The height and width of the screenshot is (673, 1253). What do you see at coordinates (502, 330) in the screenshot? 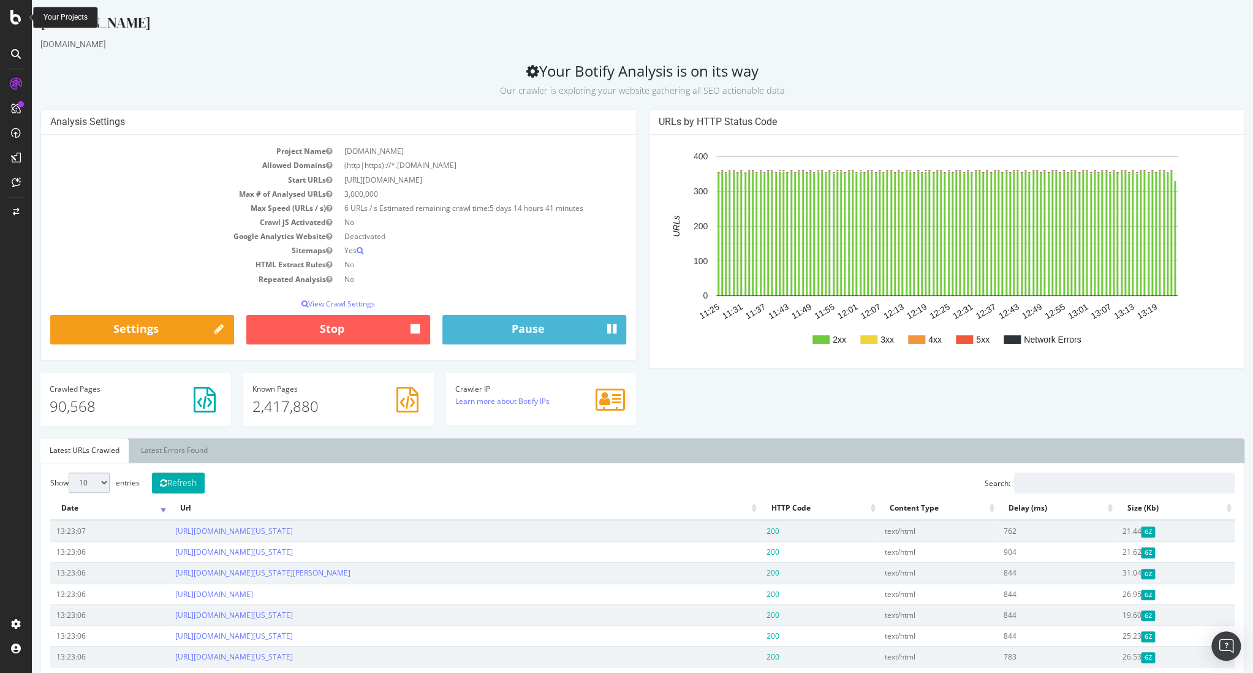
I see `button: Pause` at bounding box center [502, 330].